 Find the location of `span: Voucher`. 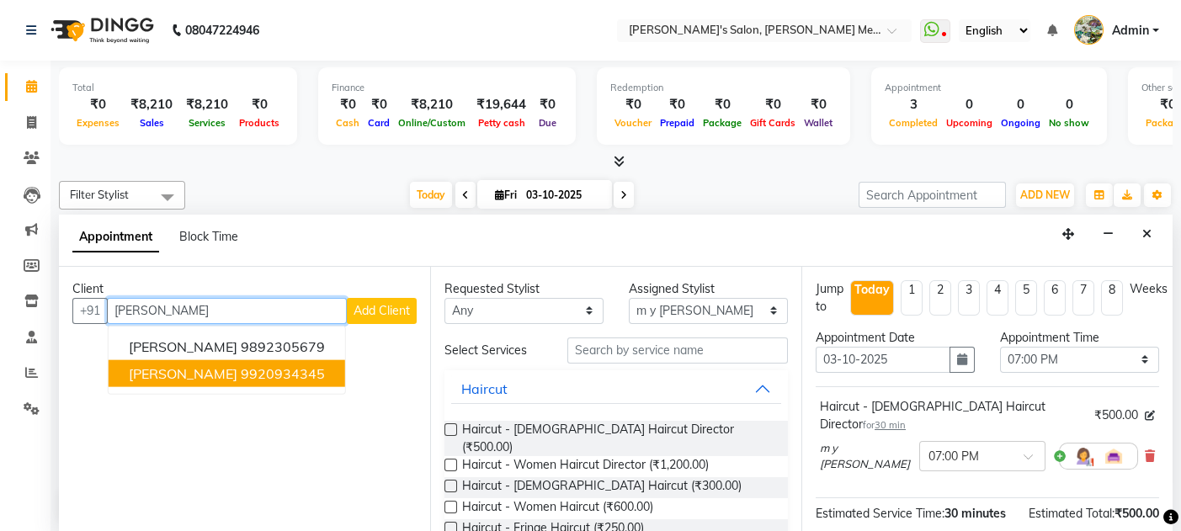

span: Voucher is located at coordinates (633, 123).